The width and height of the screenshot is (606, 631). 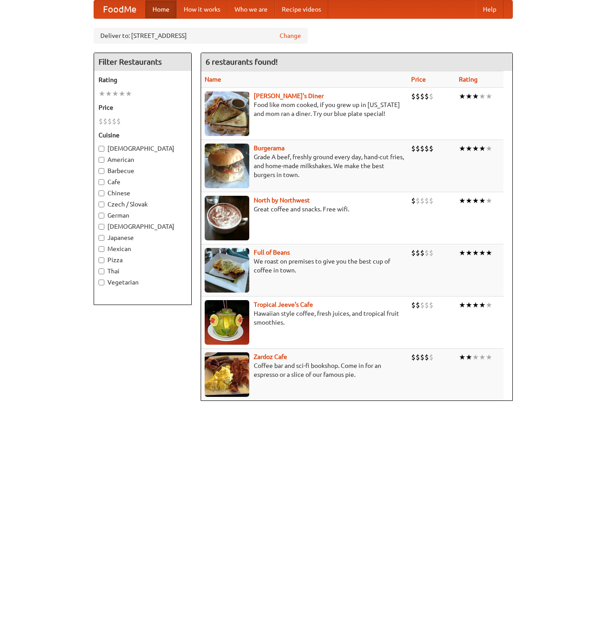 I want to click on p: We roast on premises to give you the best cup of coffee in town., so click(x=304, y=266).